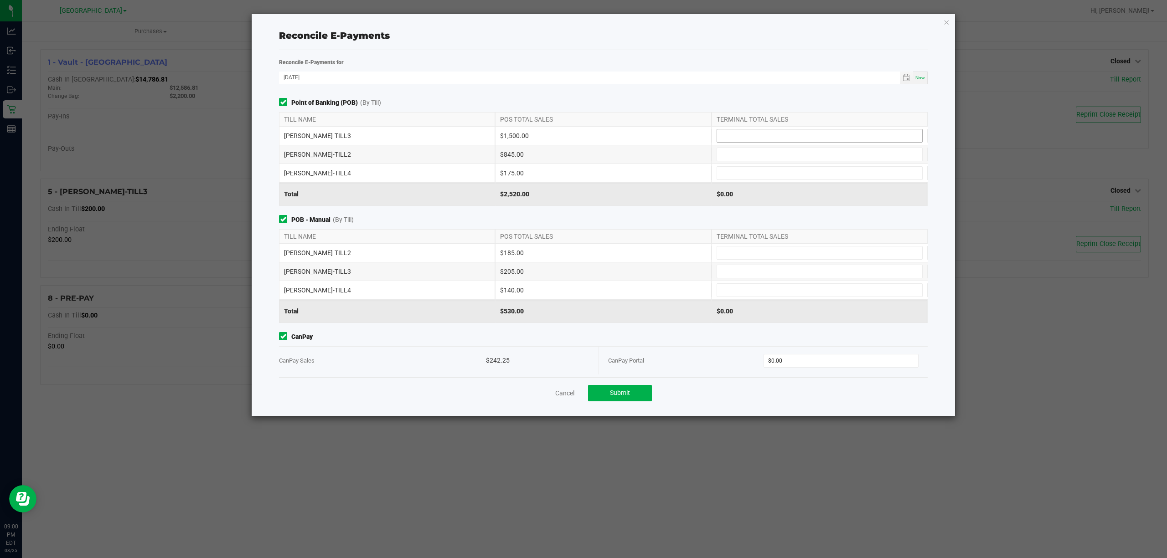  Describe the element at coordinates (537, 361) in the screenshot. I see `div: $242.25` at that location.